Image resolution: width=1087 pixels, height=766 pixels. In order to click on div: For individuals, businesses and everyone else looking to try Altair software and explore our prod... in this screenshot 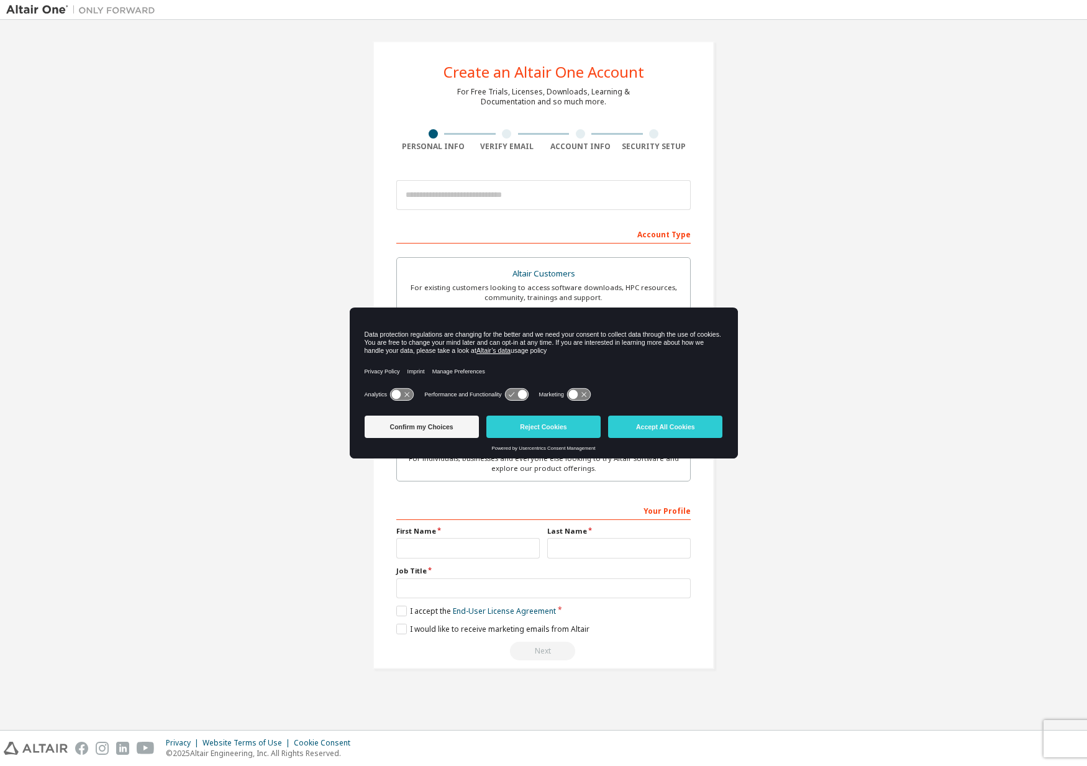, I will do `click(544, 464)`.